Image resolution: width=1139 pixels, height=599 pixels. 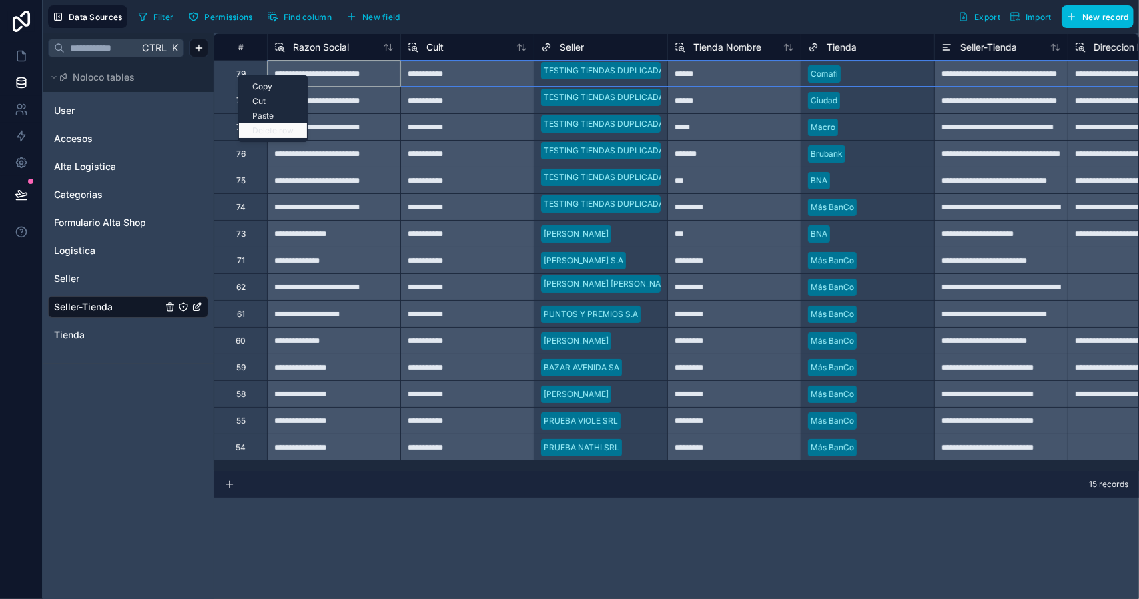 What do you see at coordinates (241, 314) in the screenshot?
I see `div: 61` at bounding box center [241, 314].